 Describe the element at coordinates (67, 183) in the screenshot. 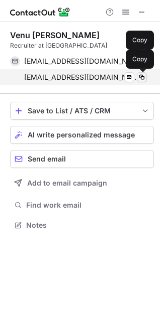

I see `span: Add to email campaign` at that location.